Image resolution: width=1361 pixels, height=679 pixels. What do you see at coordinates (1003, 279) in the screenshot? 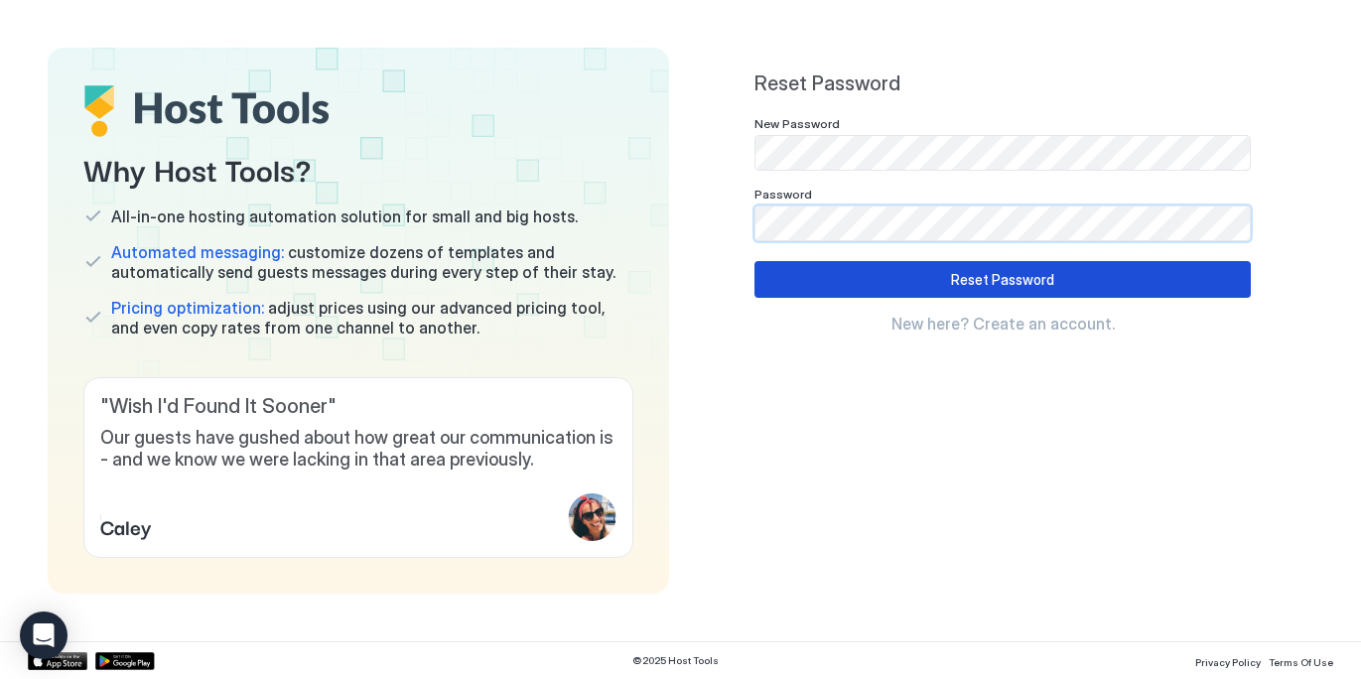
I see `button: Reset Password` at bounding box center [1003, 279].